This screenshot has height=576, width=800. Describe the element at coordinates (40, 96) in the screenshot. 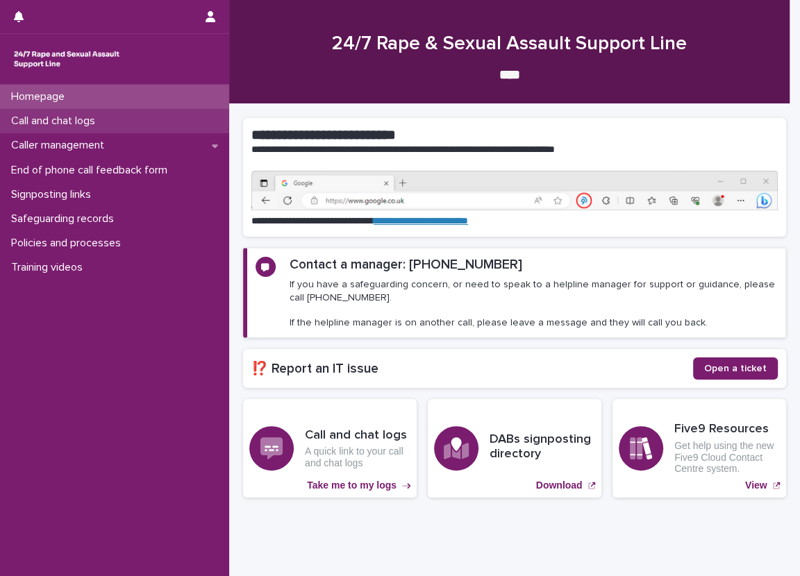

I see `p: Homepage` at that location.